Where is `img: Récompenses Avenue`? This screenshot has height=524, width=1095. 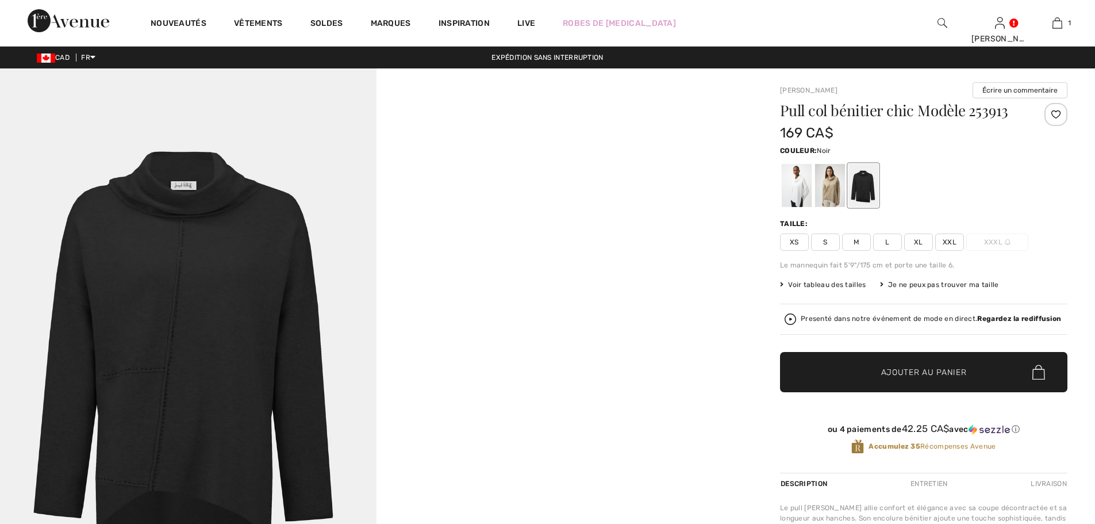 img: Récompenses Avenue is located at coordinates (858, 446).